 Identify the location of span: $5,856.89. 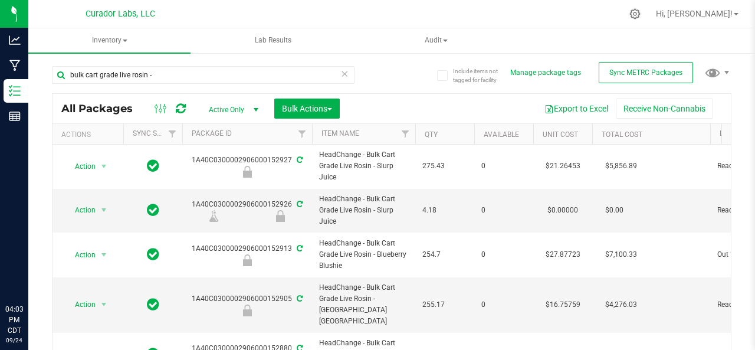
(621, 166).